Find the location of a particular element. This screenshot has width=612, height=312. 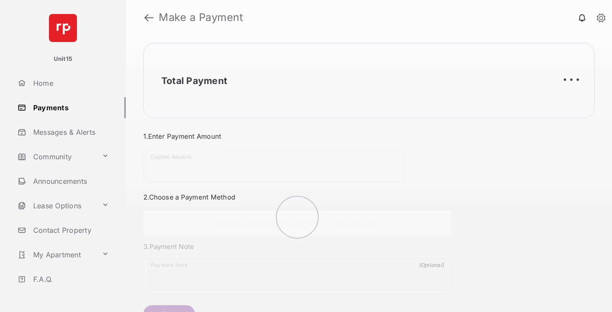

h2: Total Payment is located at coordinates (194, 80).